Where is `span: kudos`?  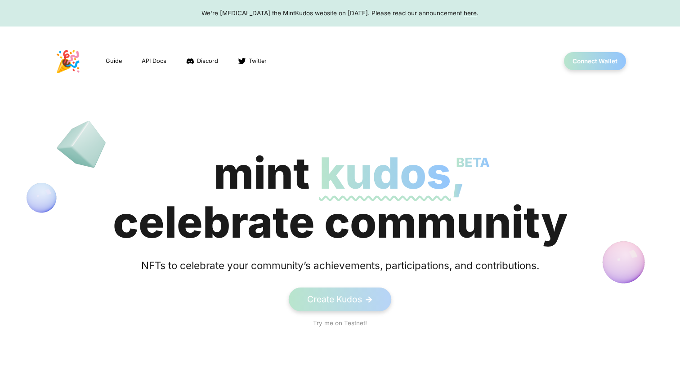 span: kudos is located at coordinates (385, 173).